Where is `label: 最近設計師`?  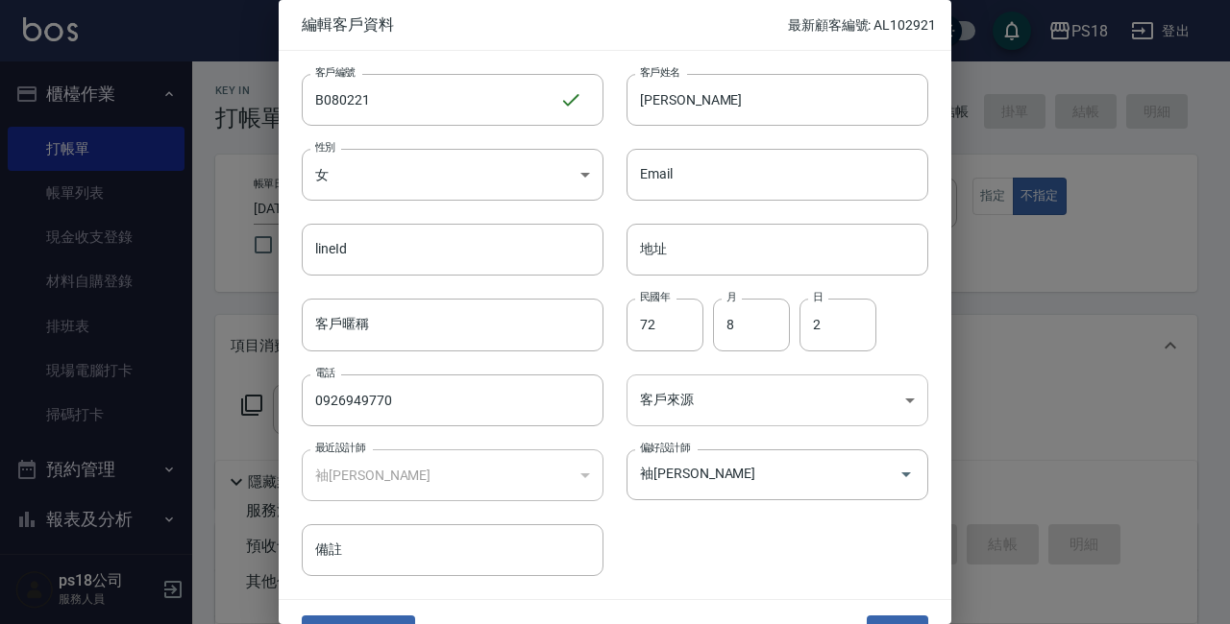 label: 最近設計師 is located at coordinates (340, 448).